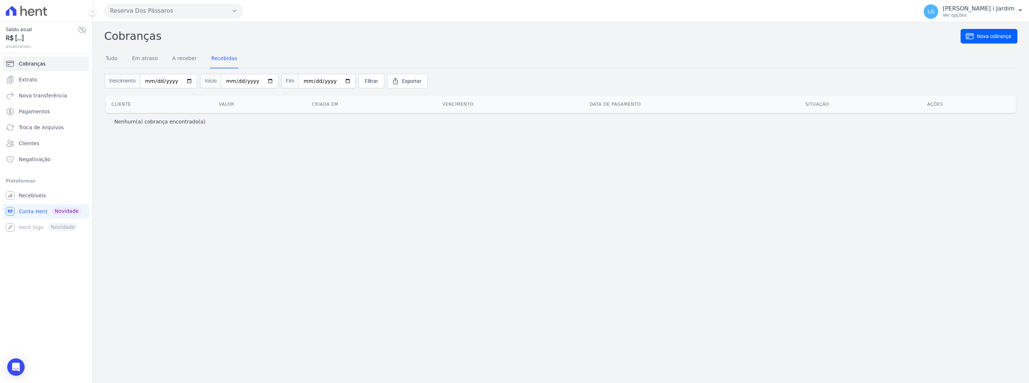  Describe the element at coordinates (371, 104) in the screenshot. I see `th: Criada em` at that location.